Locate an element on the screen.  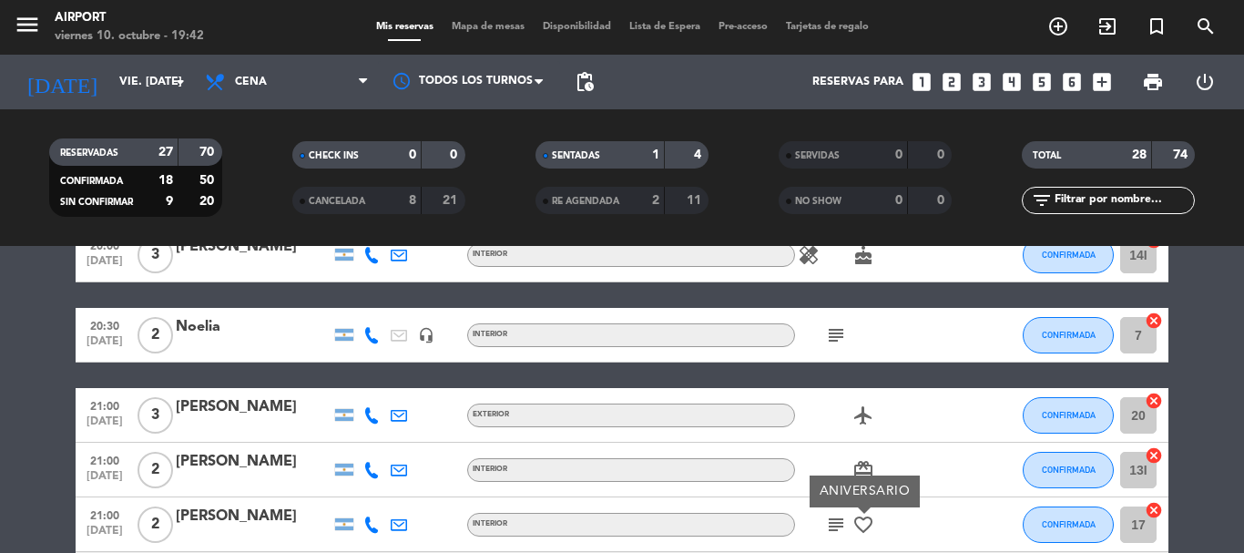
strong: 20 is located at coordinates (209, 201).